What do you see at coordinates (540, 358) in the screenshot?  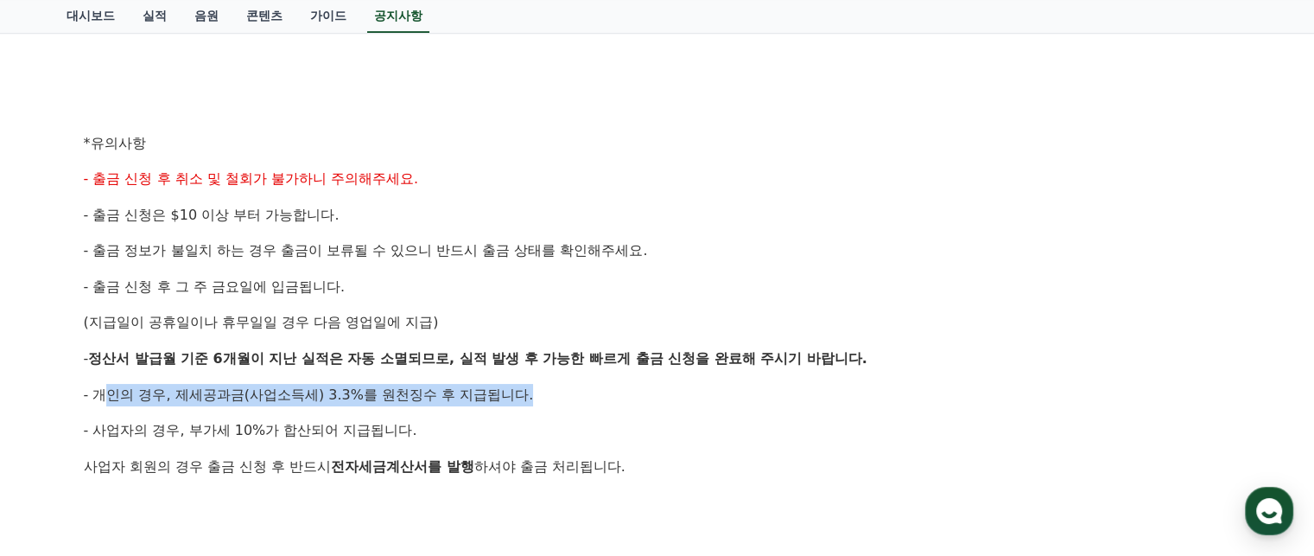 I see `strong: 6개월이 지난 실적은 자동 소멸되므로, 실적 발생 후 가능한 빠르게 출금 신청을 완료해 주시기 바랍니다.` at bounding box center [540, 358].